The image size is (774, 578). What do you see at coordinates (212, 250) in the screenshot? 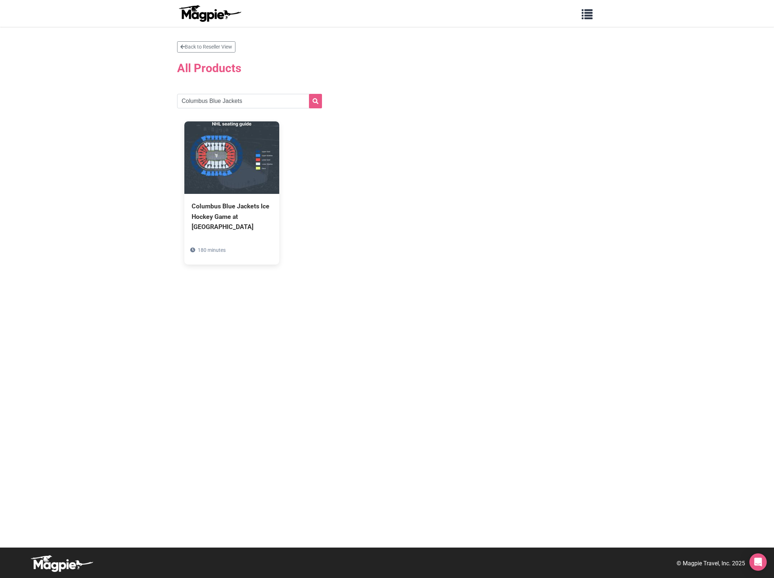
I see `span: 180 minutes` at bounding box center [212, 250].